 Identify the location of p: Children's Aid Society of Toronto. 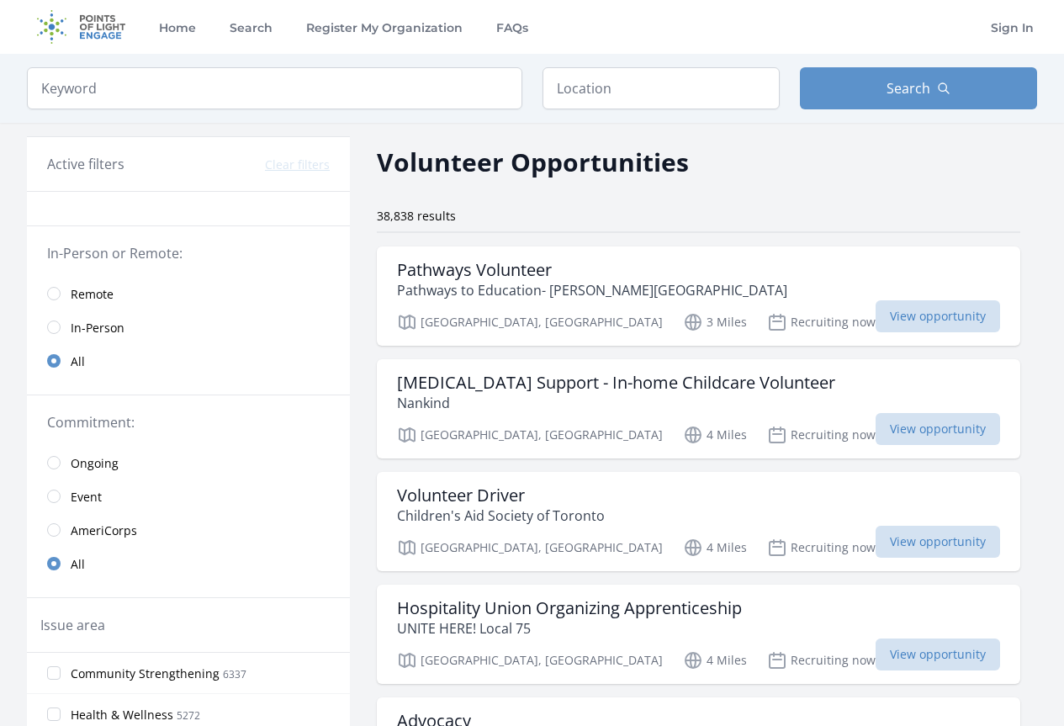
(501, 516).